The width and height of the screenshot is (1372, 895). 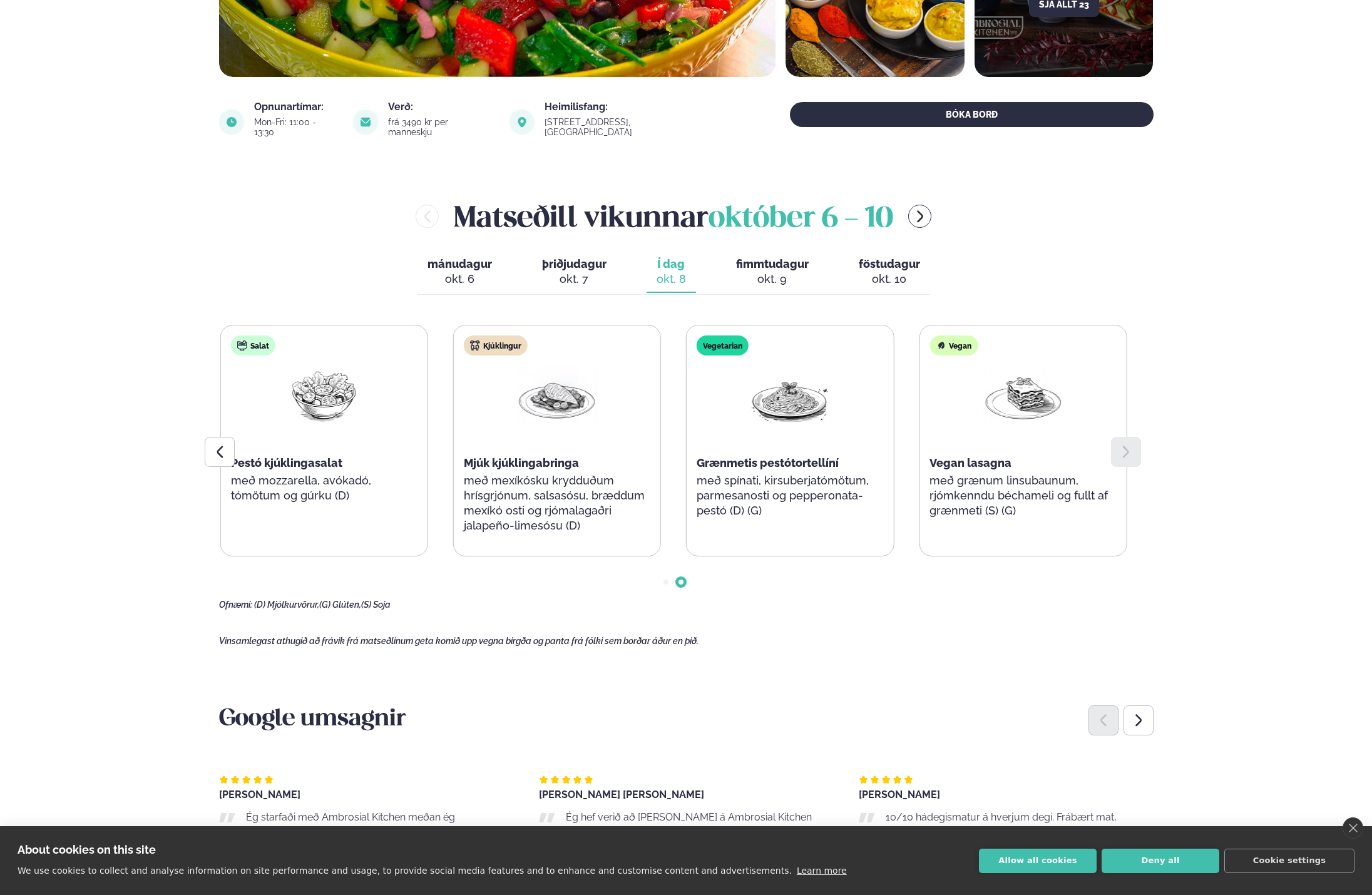 I want to click on div: okt. 6, so click(x=460, y=279).